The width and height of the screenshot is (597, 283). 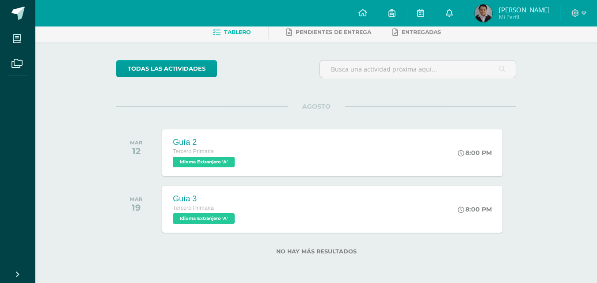 What do you see at coordinates (136, 208) in the screenshot?
I see `div: 19` at bounding box center [136, 208].